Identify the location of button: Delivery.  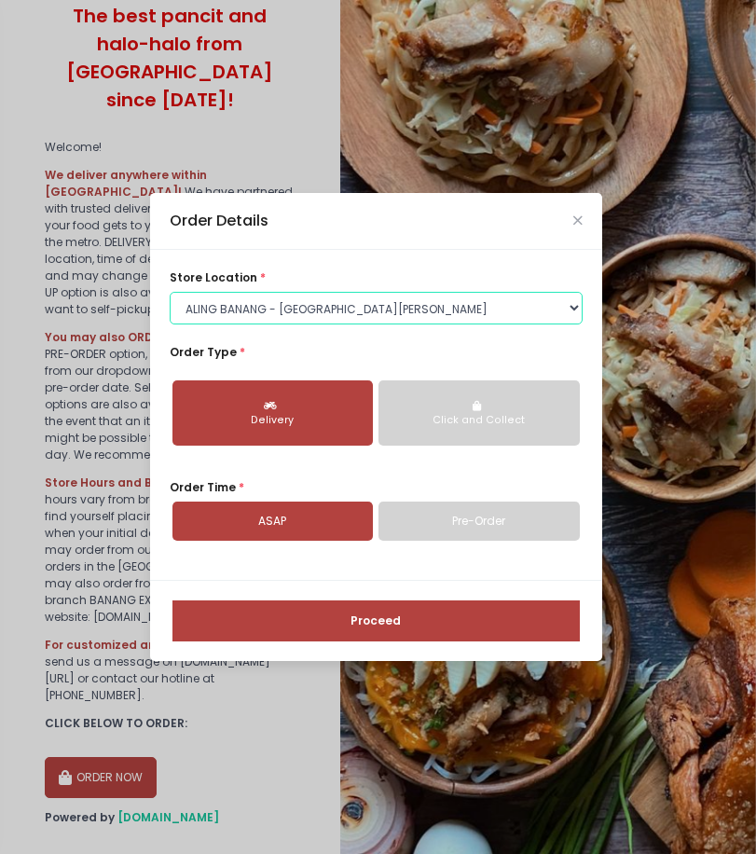
(273, 413).